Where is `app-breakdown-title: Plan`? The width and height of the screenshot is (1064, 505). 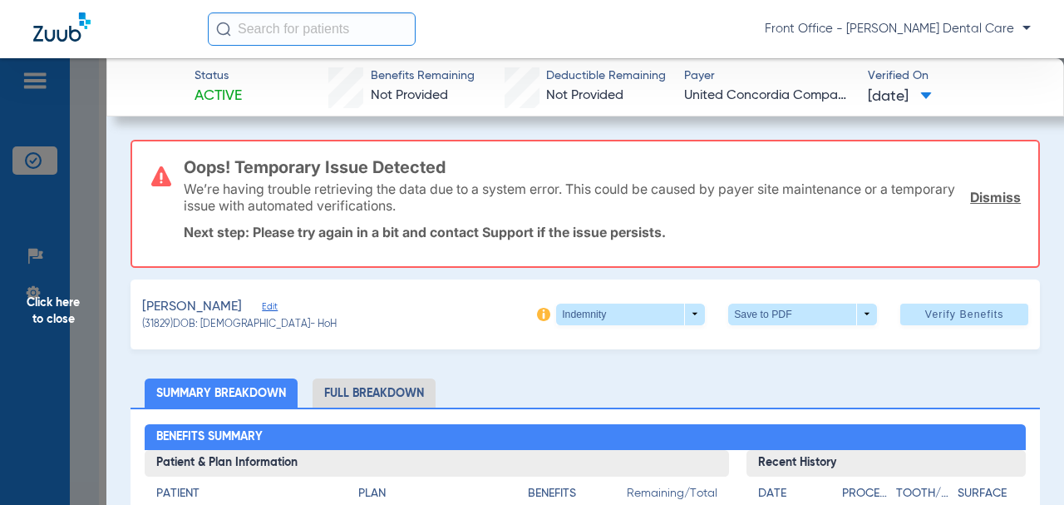 app-breakdown-title: Plan is located at coordinates (428, 493).